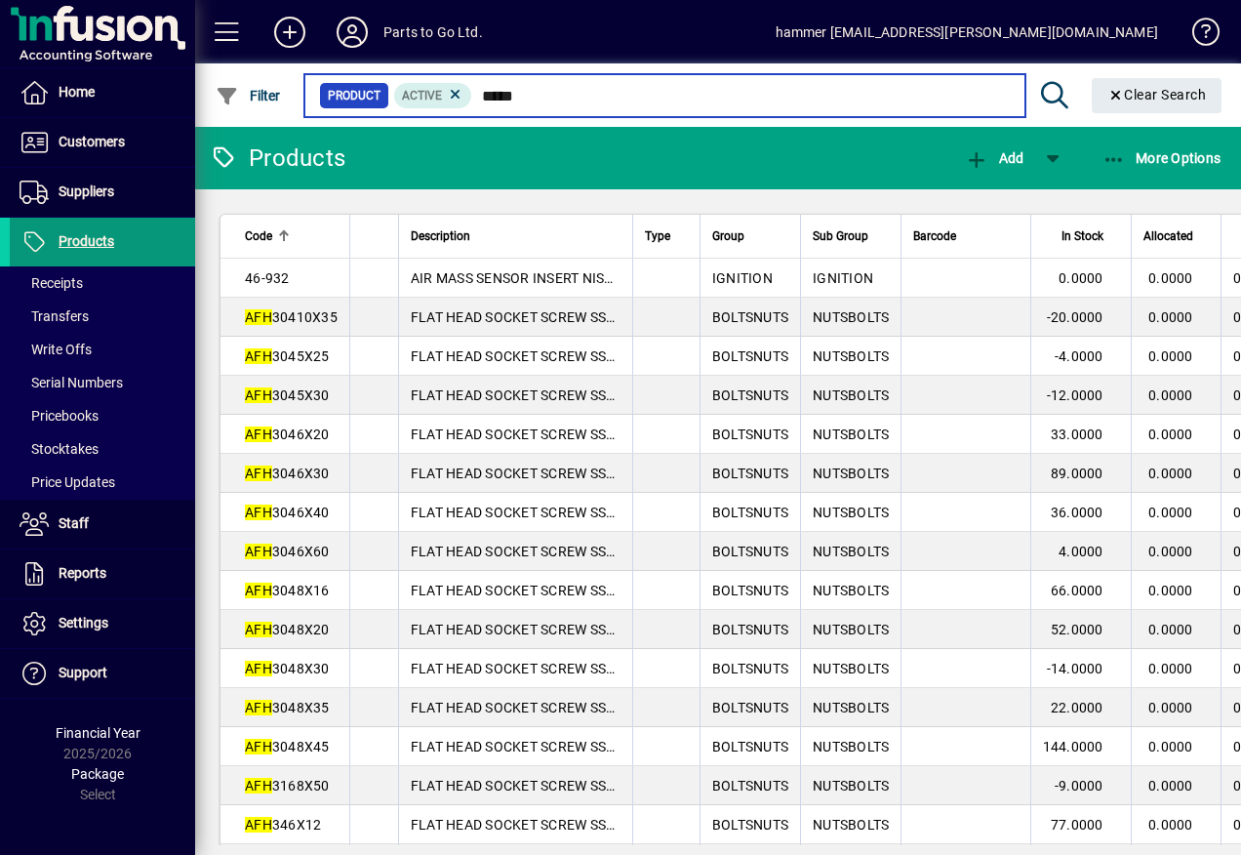  I want to click on span: Filter, so click(248, 96).